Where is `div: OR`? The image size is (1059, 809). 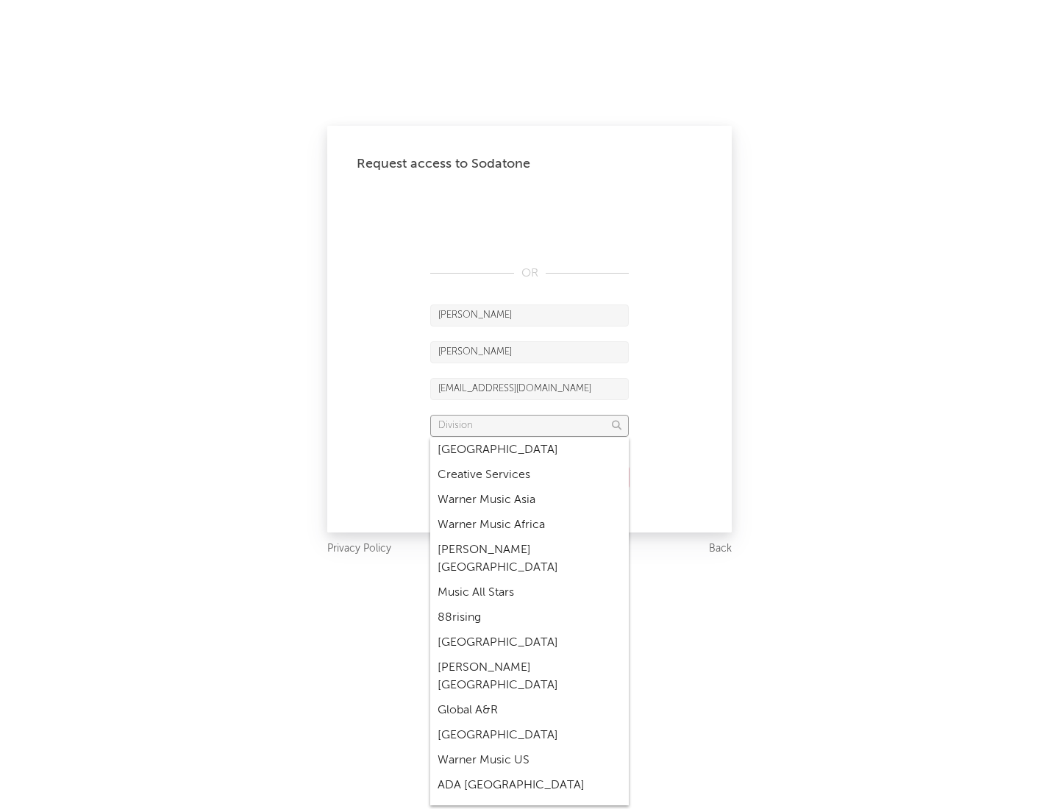 div: OR is located at coordinates (530, 274).